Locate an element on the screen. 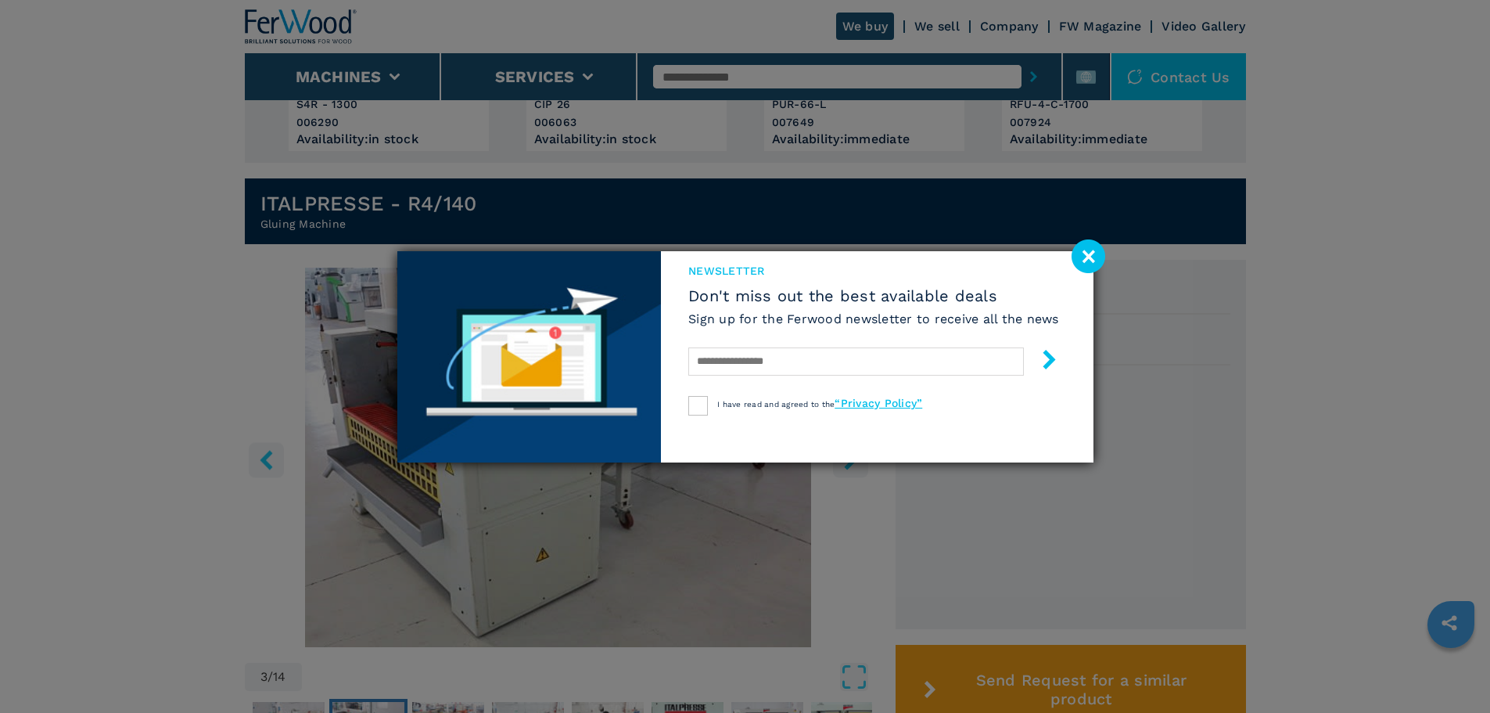 The image size is (1490, 713). span: I have read and agreed to the is located at coordinates (820, 404).